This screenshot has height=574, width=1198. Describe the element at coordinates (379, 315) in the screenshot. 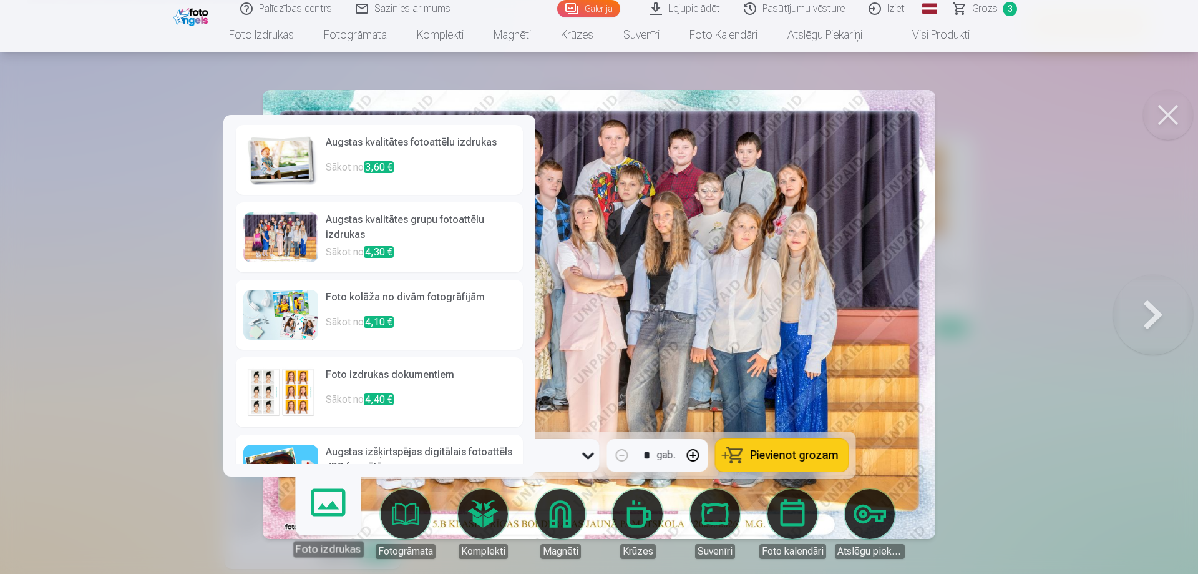

I see `a: Foto kolāža no divām fotogrāfijāmSākot no4,10 €` at that location.